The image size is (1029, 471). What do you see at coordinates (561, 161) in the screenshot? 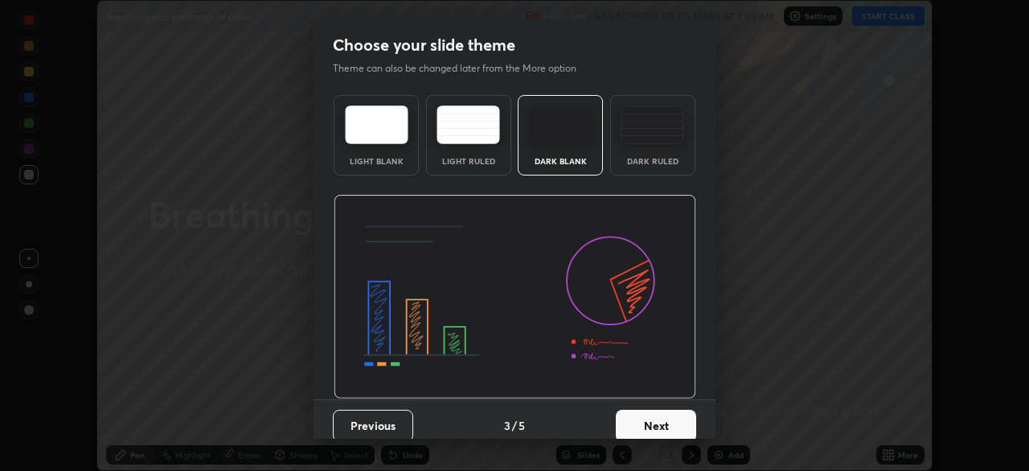
I see `div: Dark Blank` at bounding box center [561, 161].